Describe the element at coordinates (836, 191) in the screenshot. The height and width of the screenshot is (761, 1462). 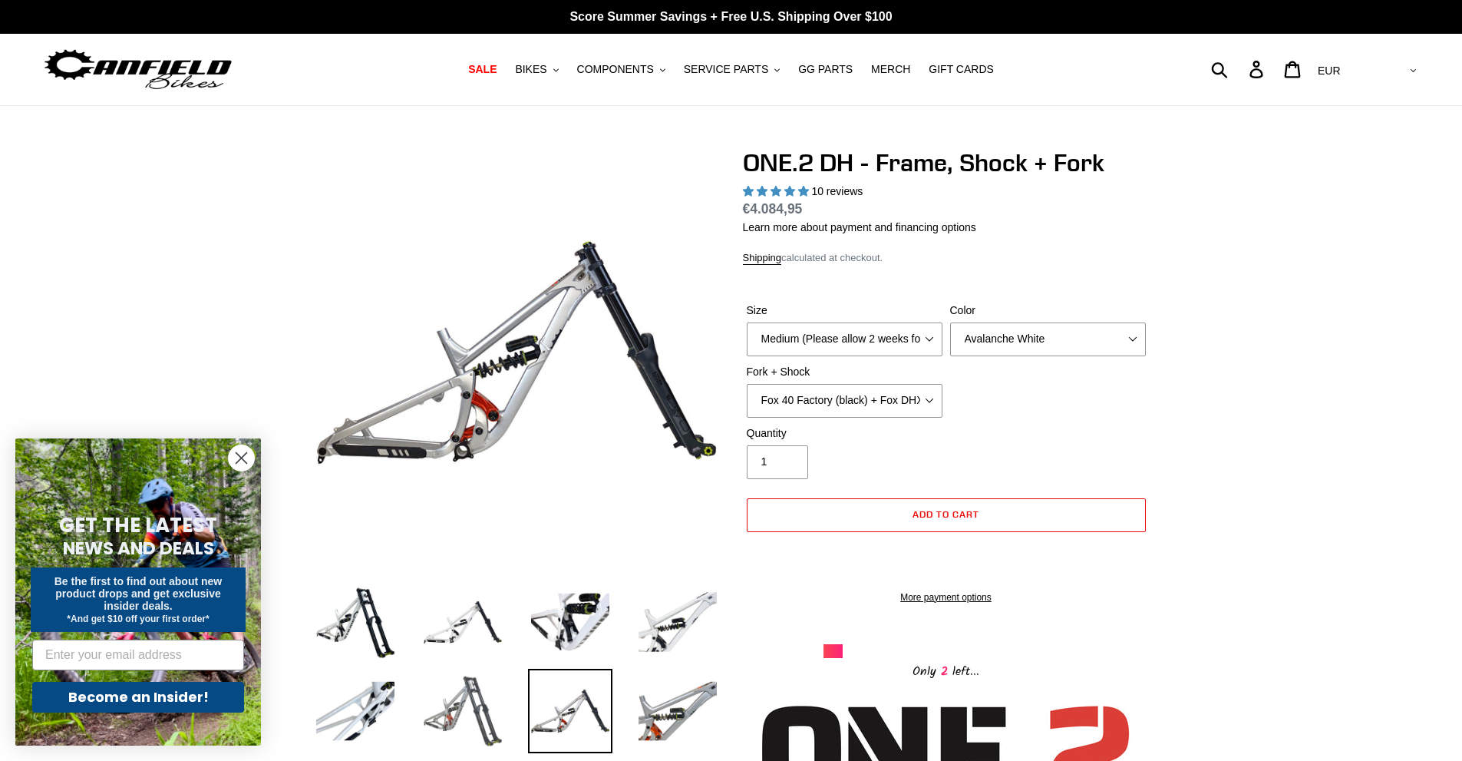
I see `span: 10 reviews` at that location.